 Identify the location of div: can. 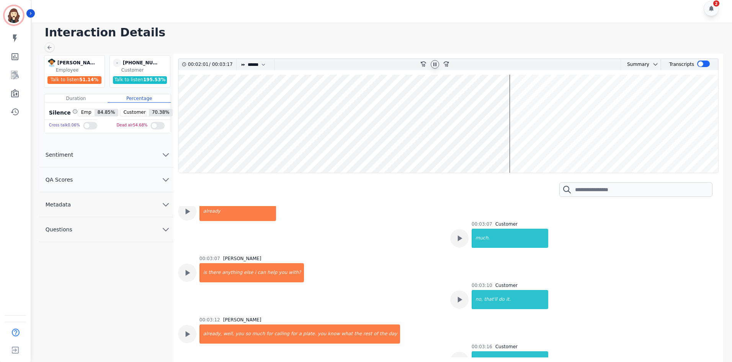
(262, 272).